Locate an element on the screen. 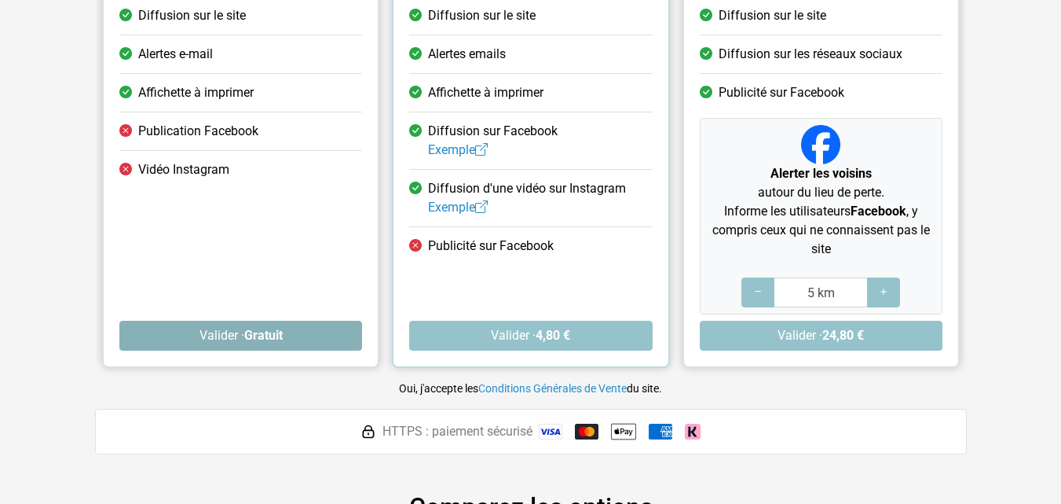 The width and height of the screenshot is (1061, 504). span: Alertes e-mail is located at coordinates (175, 54).